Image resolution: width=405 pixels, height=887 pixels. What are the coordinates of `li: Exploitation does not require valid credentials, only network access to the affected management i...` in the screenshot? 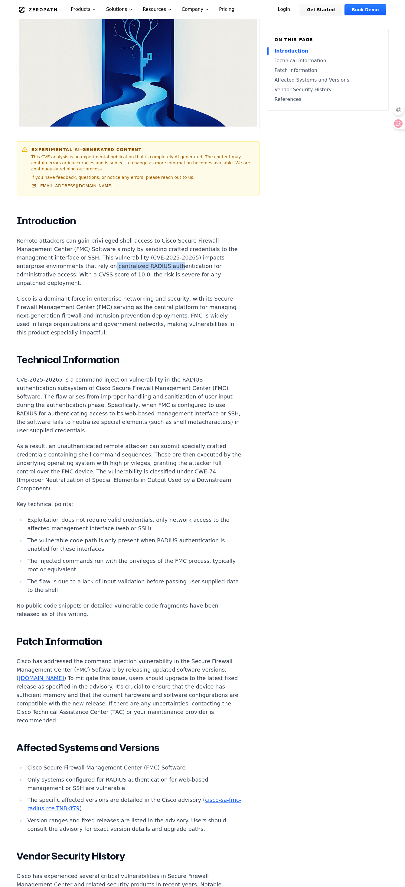 It's located at (133, 524).